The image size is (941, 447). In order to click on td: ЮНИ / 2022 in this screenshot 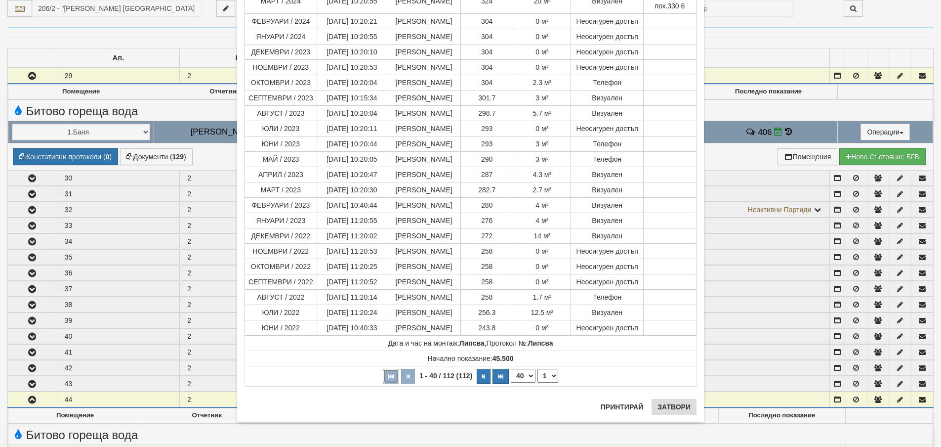, I will do `click(281, 328)`.